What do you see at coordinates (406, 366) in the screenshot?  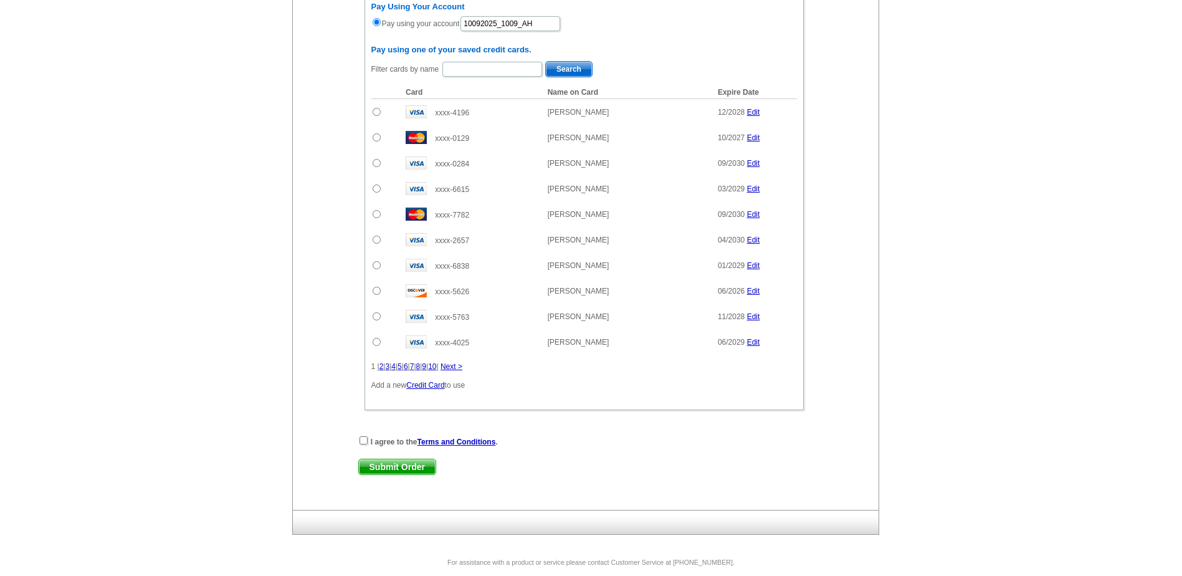 I see `a: 6` at bounding box center [406, 366].